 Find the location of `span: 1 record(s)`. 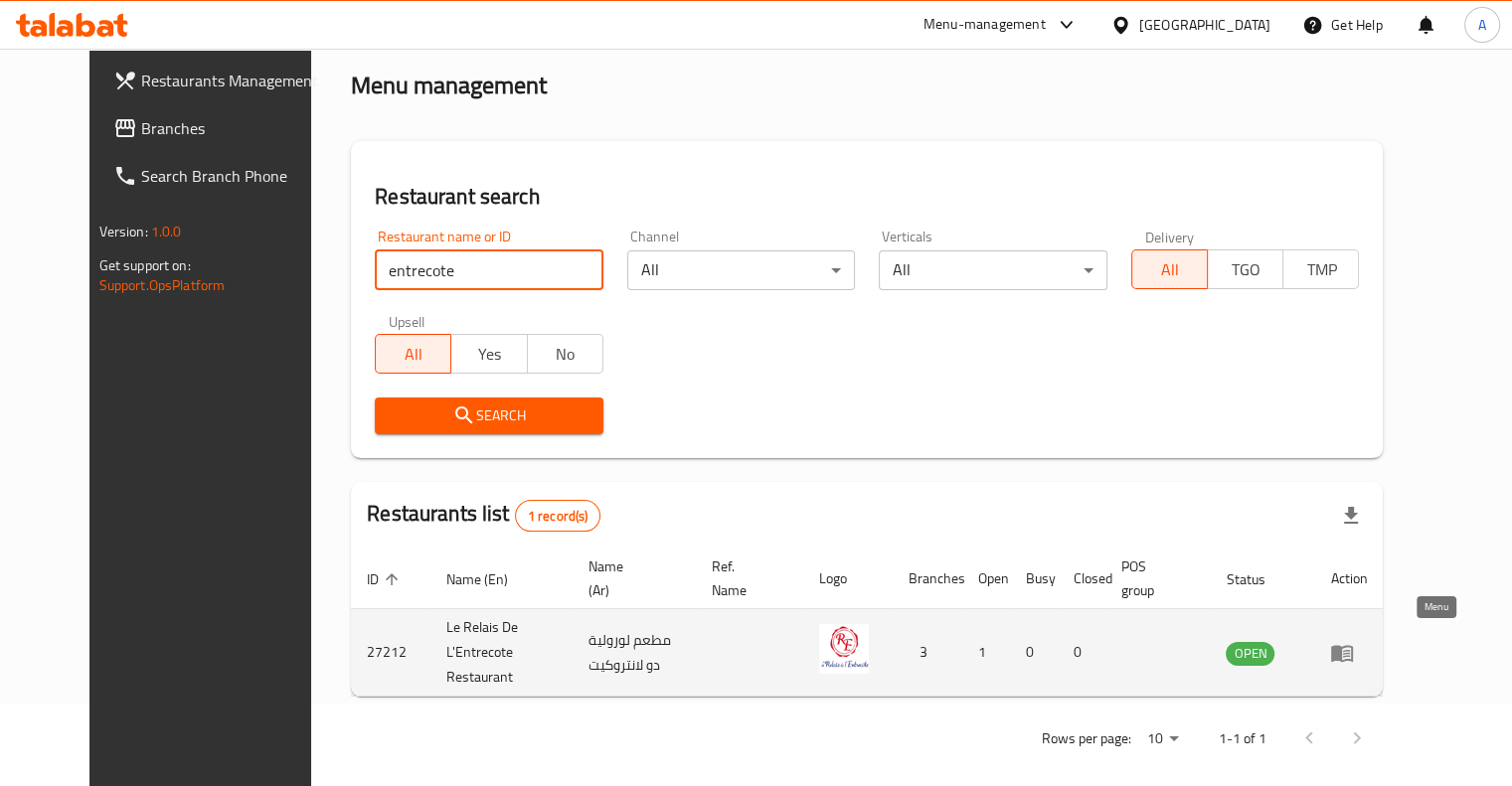

span: 1 record(s) is located at coordinates (558, 516).